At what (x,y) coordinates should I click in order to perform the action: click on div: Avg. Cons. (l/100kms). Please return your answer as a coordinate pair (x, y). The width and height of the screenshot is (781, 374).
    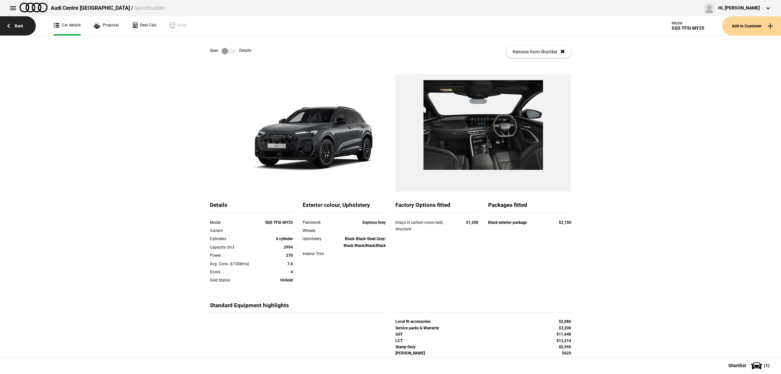
    Looking at the image, I should click on (235, 264).